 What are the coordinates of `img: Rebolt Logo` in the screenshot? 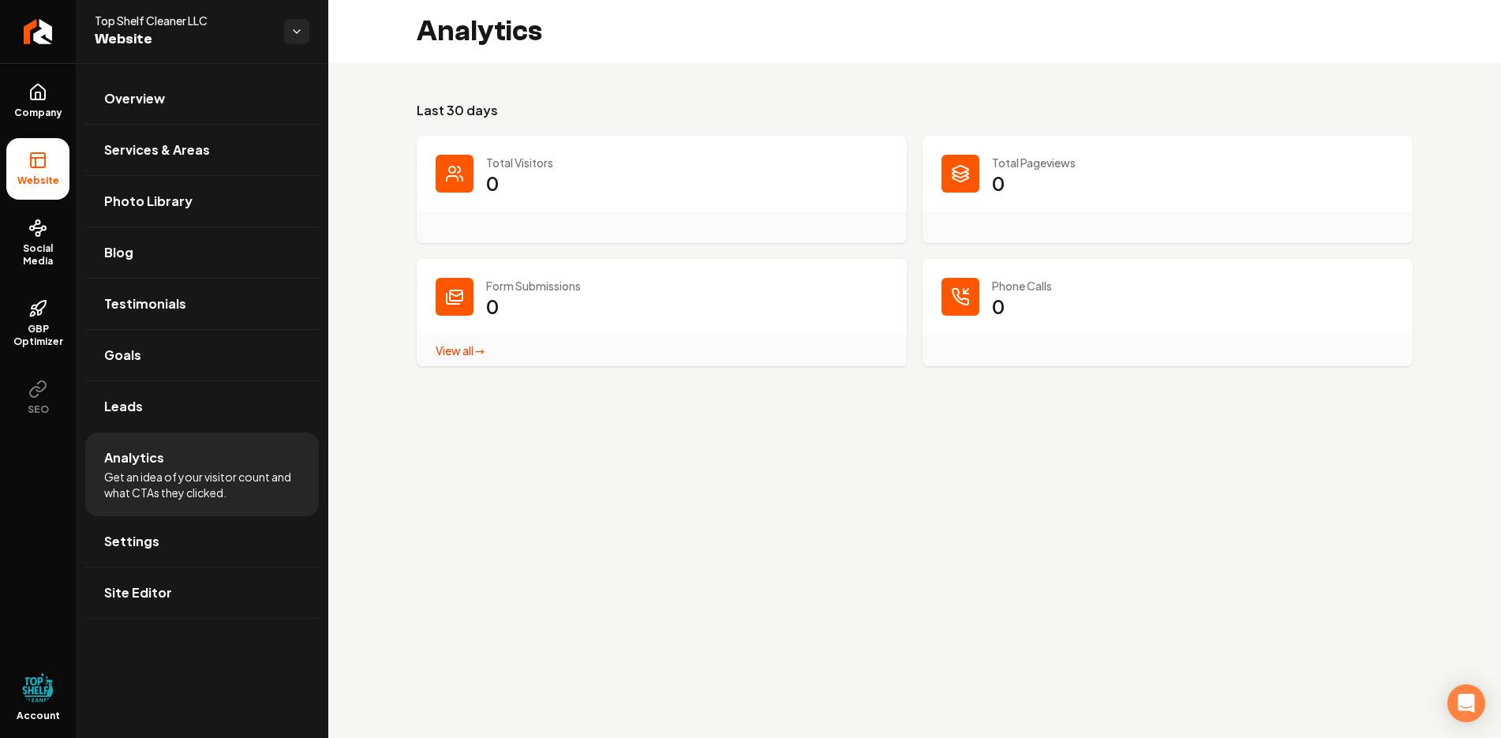 It's located at (38, 32).